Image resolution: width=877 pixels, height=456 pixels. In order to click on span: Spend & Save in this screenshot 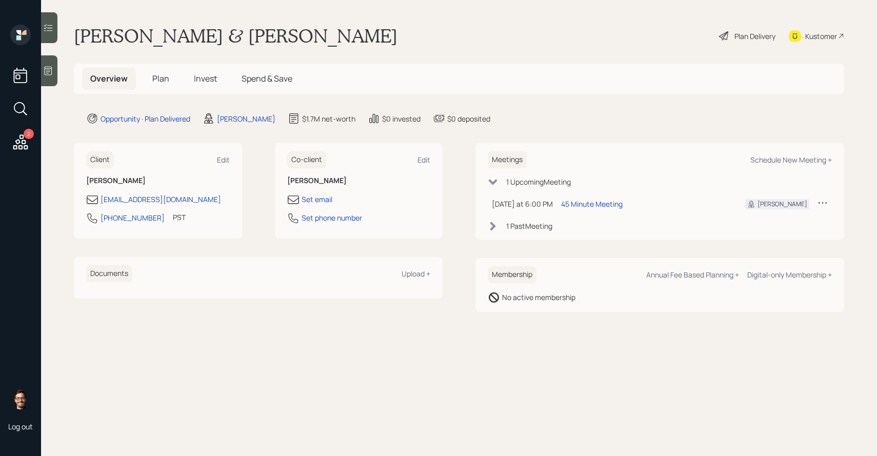, I will do `click(267, 78)`.